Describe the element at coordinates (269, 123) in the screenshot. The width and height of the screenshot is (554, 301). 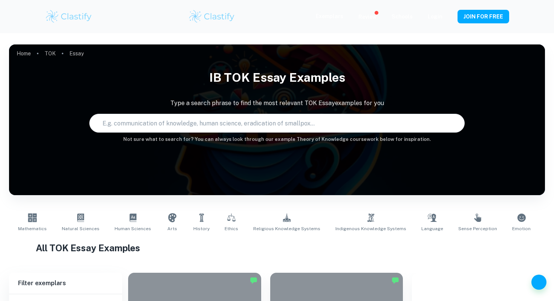
I see `input: E.g. communication of knowledge, human science, eradication of smallpox...` at that location.